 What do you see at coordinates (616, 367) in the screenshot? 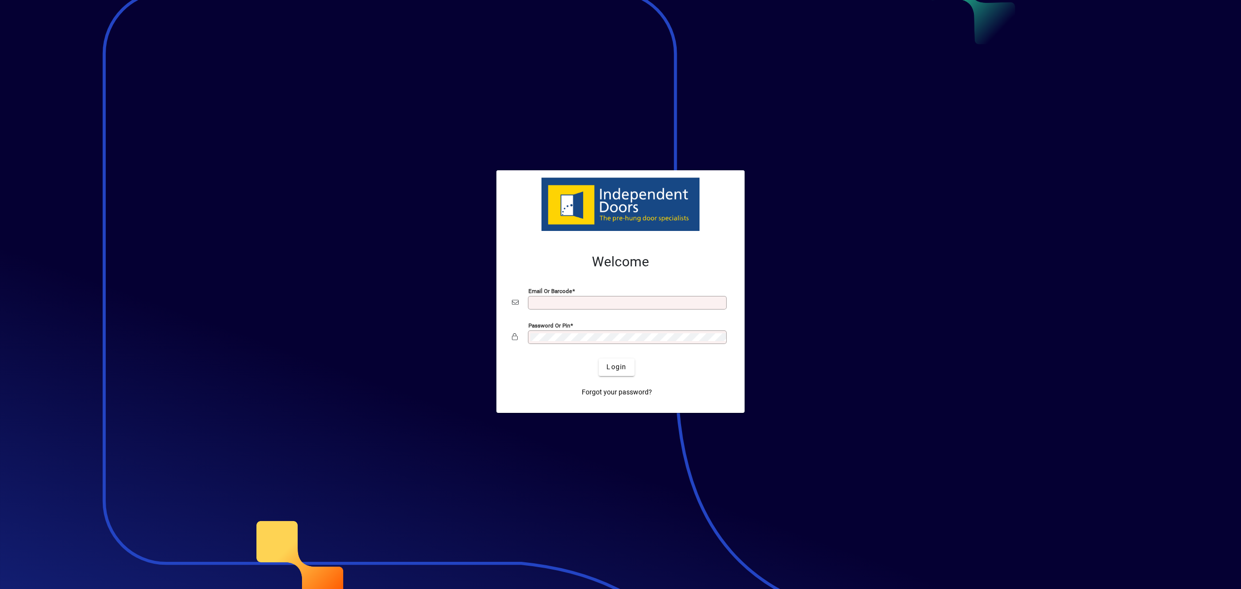
I see `button: Login` at bounding box center [616, 367].